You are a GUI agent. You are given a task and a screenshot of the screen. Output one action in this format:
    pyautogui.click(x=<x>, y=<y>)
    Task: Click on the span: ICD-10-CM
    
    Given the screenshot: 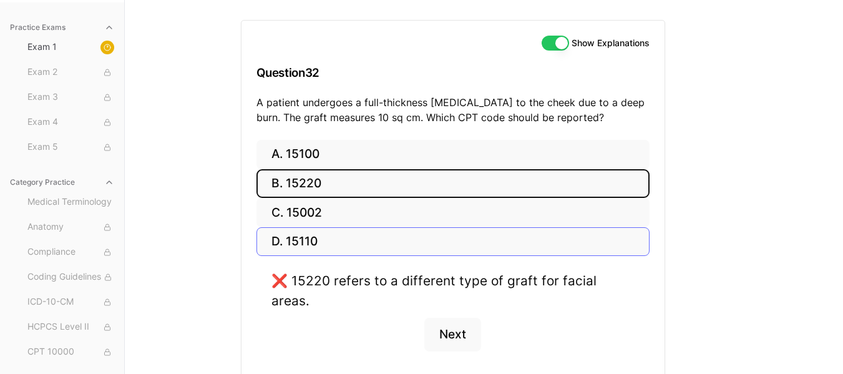 What is the action you would take?
    pyautogui.click(x=70, y=302)
    